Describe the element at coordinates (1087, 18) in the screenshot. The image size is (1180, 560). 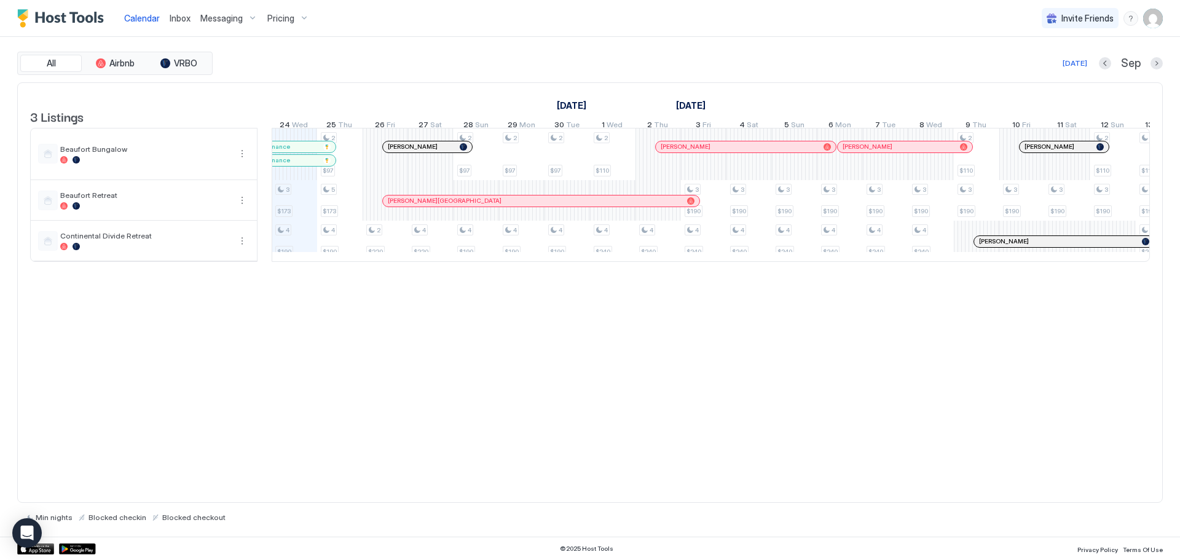
I see `span: Invite Friends` at that location.